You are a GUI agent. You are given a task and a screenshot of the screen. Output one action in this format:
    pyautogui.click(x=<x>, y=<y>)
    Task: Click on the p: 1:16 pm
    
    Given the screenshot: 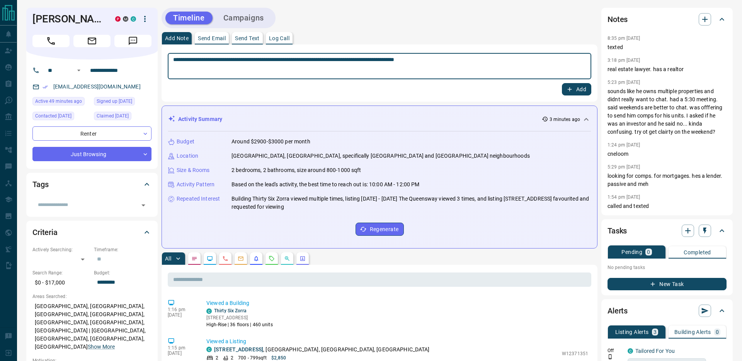 What is the action you would take?
    pyautogui.click(x=181, y=309)
    